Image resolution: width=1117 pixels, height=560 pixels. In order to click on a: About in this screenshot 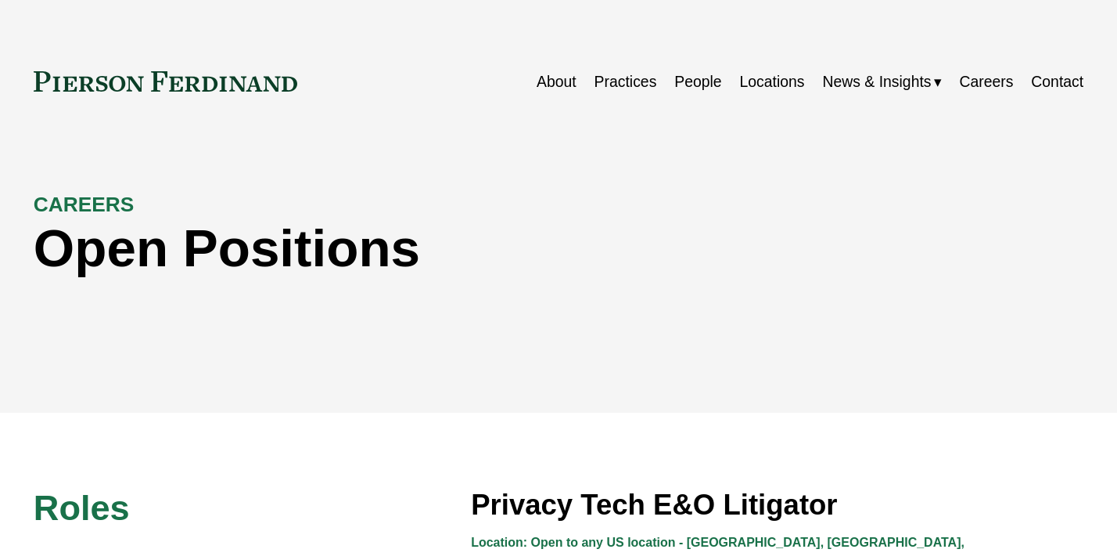, I will do `click(556, 81)`.